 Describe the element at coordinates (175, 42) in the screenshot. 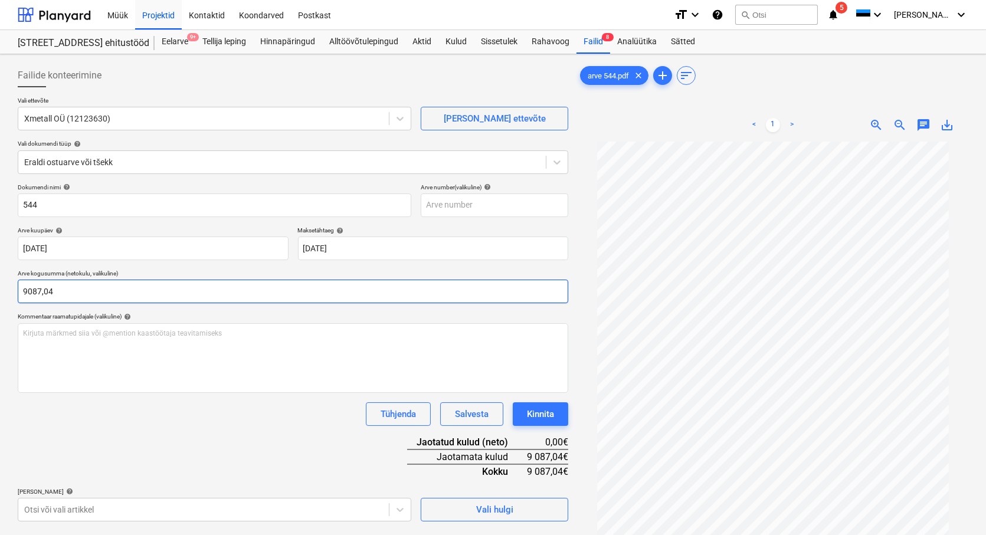

I see `div: Eelarve` at that location.